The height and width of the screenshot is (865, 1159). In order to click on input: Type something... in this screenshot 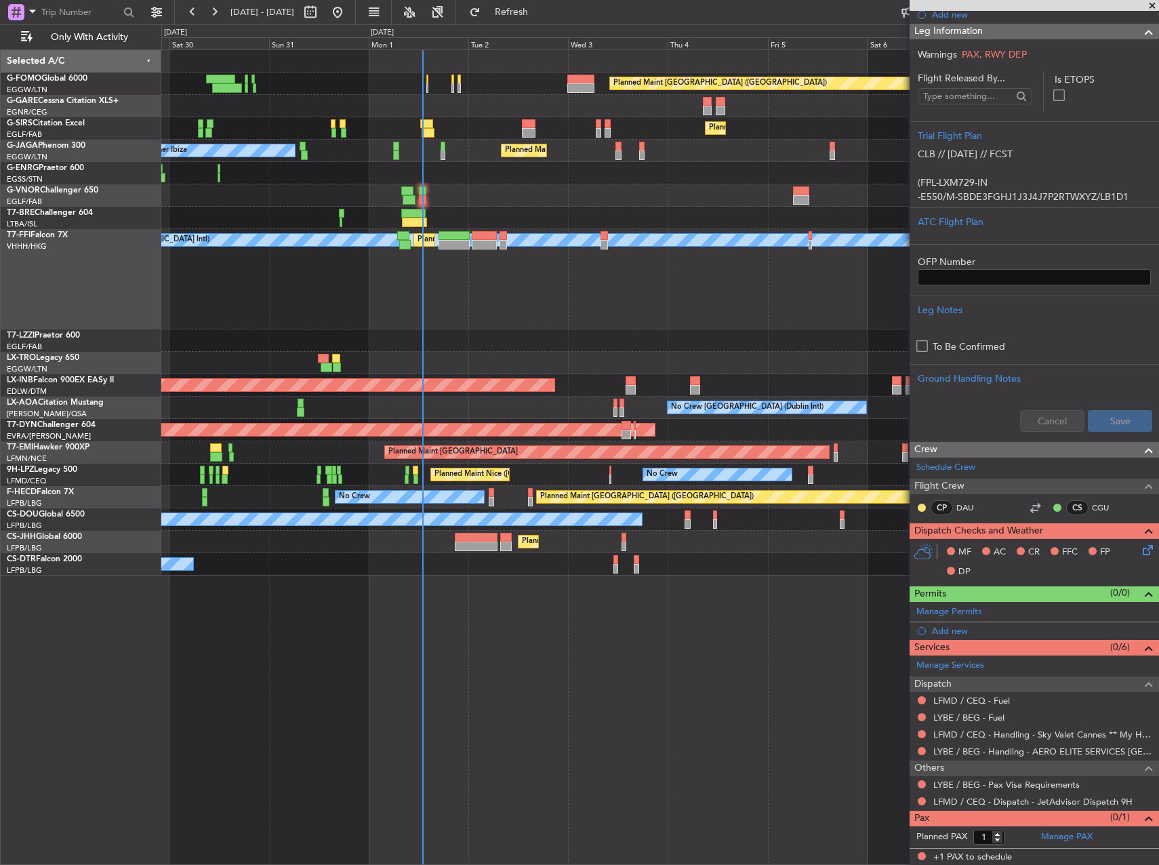, I will do `click(967, 96)`.